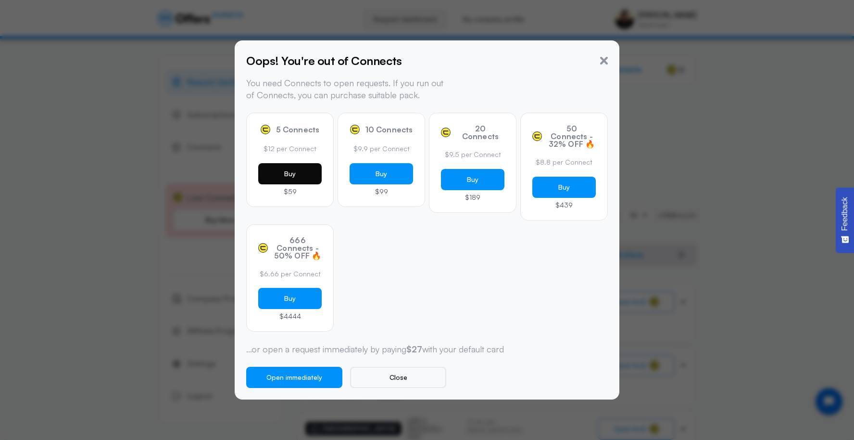 The width and height of the screenshot is (854, 440). I want to click on p: $6.66 per Connect, so click(290, 274).